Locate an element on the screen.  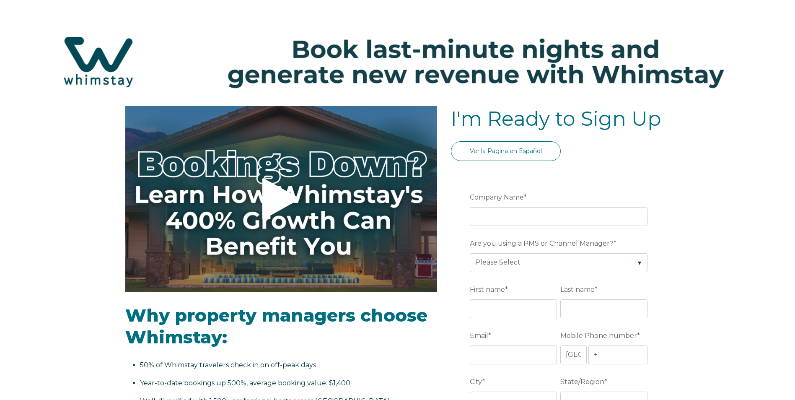
img: Hubspot header for SSOB (4) is located at coordinates (397, 62).